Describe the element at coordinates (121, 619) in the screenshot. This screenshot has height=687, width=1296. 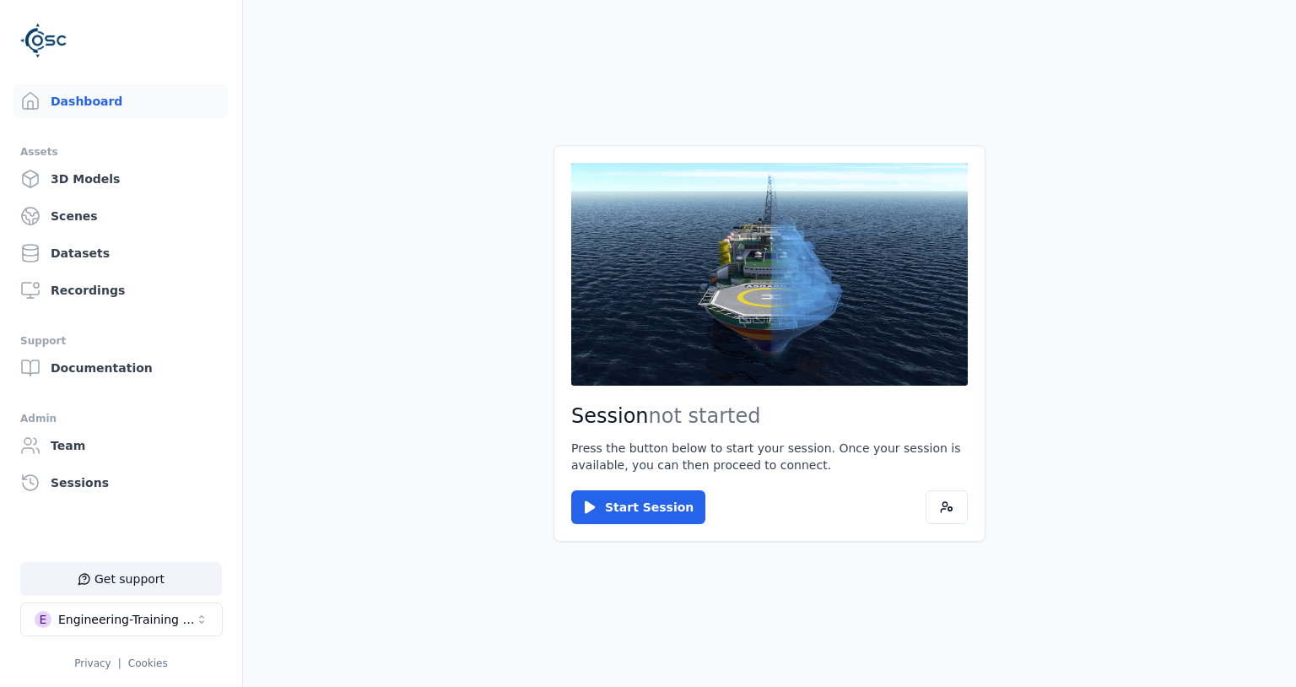
I see `button: Select a workspace` at that location.